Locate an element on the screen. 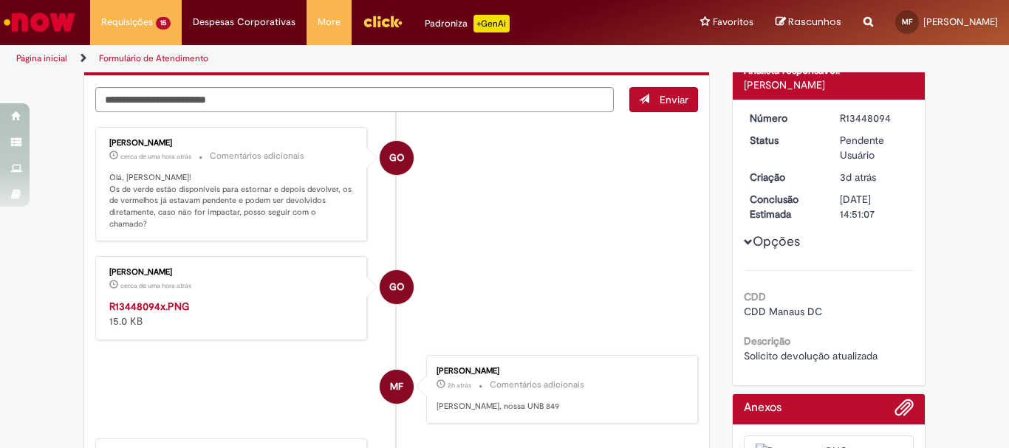 This screenshot has width=1009, height=448. div: Padroniza is located at coordinates (467, 24).